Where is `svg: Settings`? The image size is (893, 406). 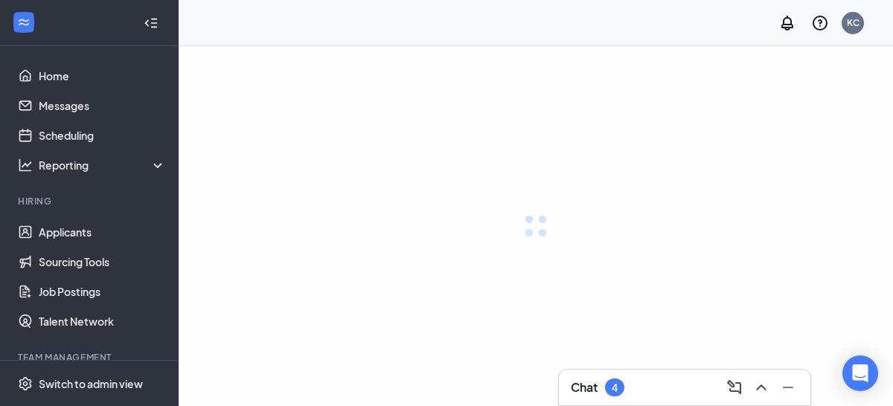 svg: Settings is located at coordinates (25, 384).